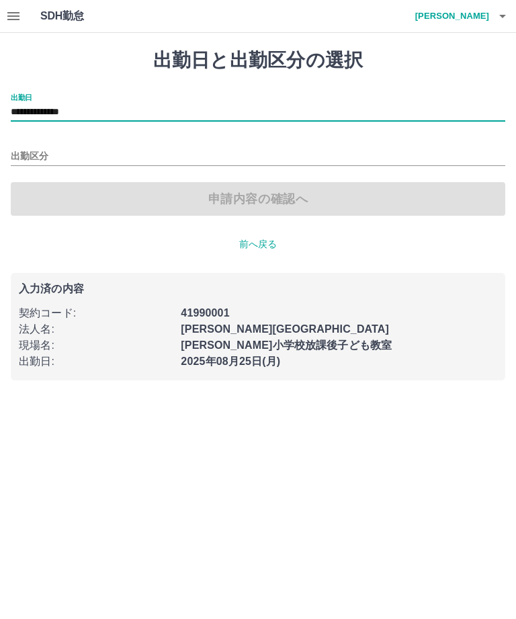 The width and height of the screenshot is (516, 619). I want to click on p: 現場名 :, so click(95, 345).